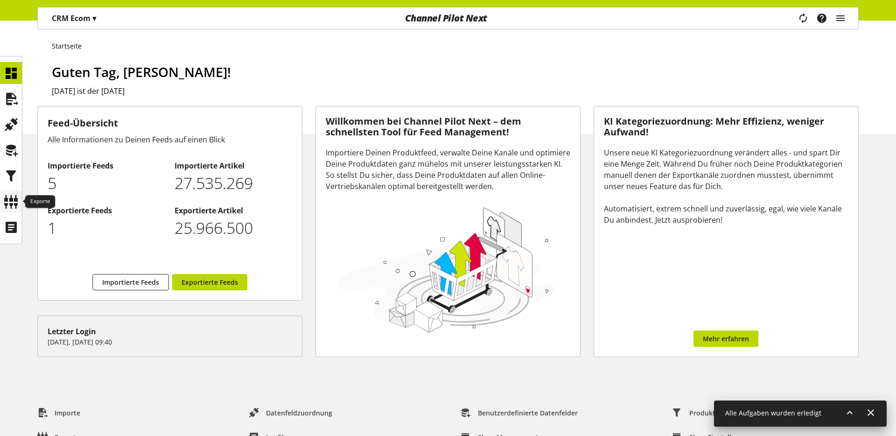 The image size is (896, 436). I want to click on p: 25966500, so click(233, 228).